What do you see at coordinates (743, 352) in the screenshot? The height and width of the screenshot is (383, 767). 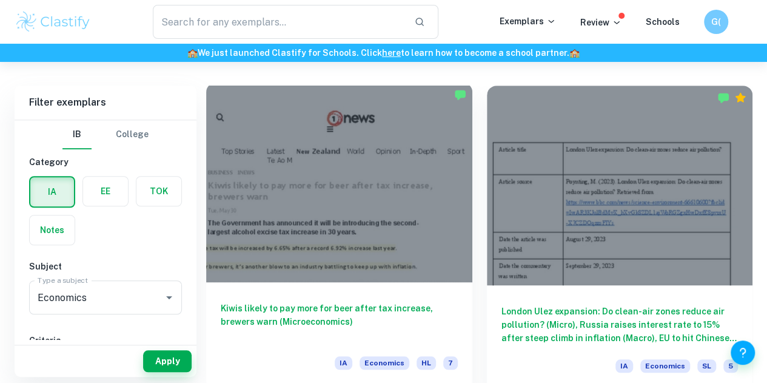 I see `button: Help and Feedback` at bounding box center [743, 352].